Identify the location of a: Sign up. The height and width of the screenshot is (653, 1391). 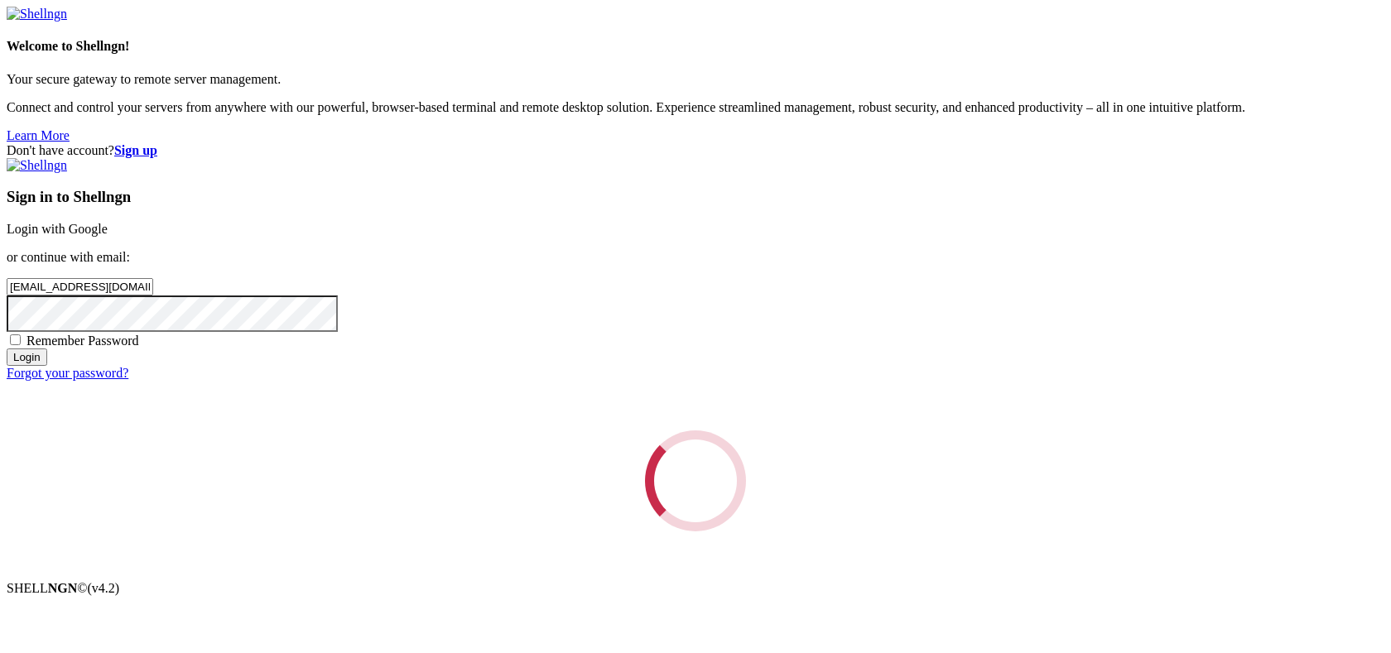
(136, 150).